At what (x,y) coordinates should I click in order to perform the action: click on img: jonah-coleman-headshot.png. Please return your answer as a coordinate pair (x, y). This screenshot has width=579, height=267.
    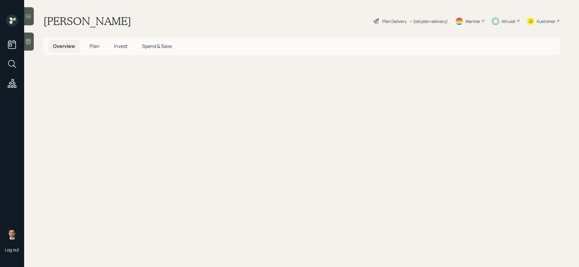
    Looking at the image, I should click on (12, 234).